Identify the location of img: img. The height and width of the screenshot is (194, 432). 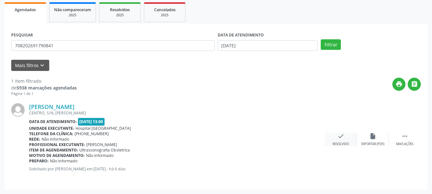
(18, 110).